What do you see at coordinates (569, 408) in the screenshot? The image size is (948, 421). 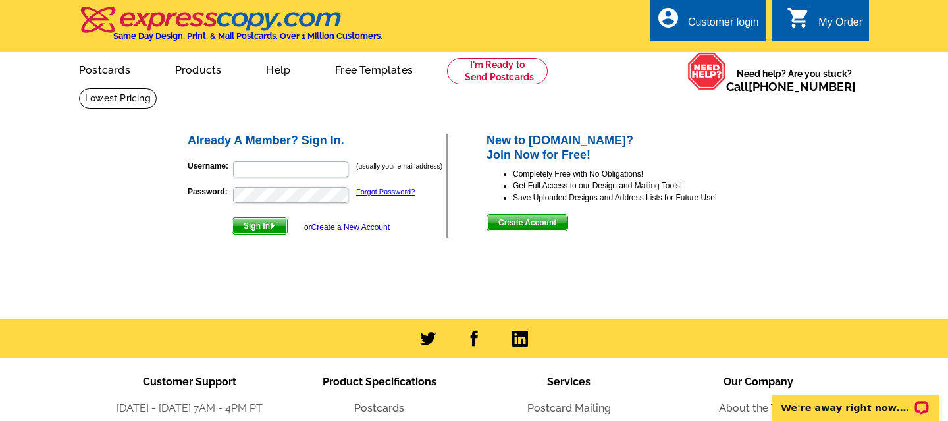 I see `a: Postcard Mailing` at bounding box center [569, 408].